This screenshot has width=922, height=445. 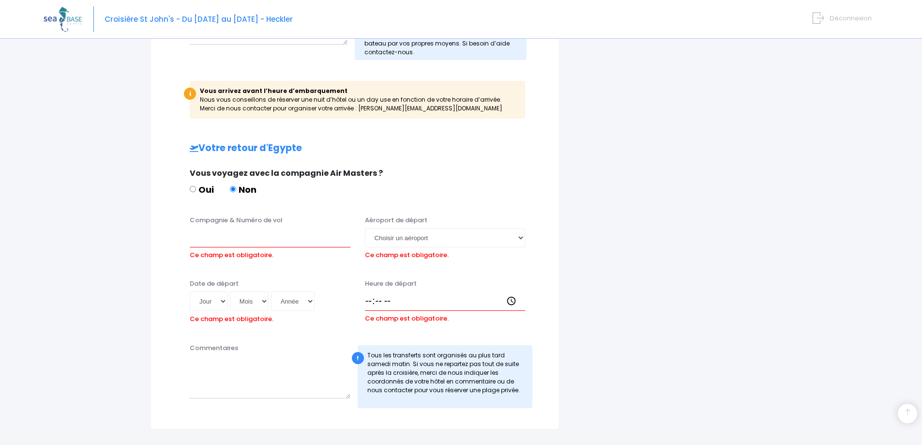 What do you see at coordinates (202, 189) in the screenshot?
I see `label: Oui` at bounding box center [202, 189].